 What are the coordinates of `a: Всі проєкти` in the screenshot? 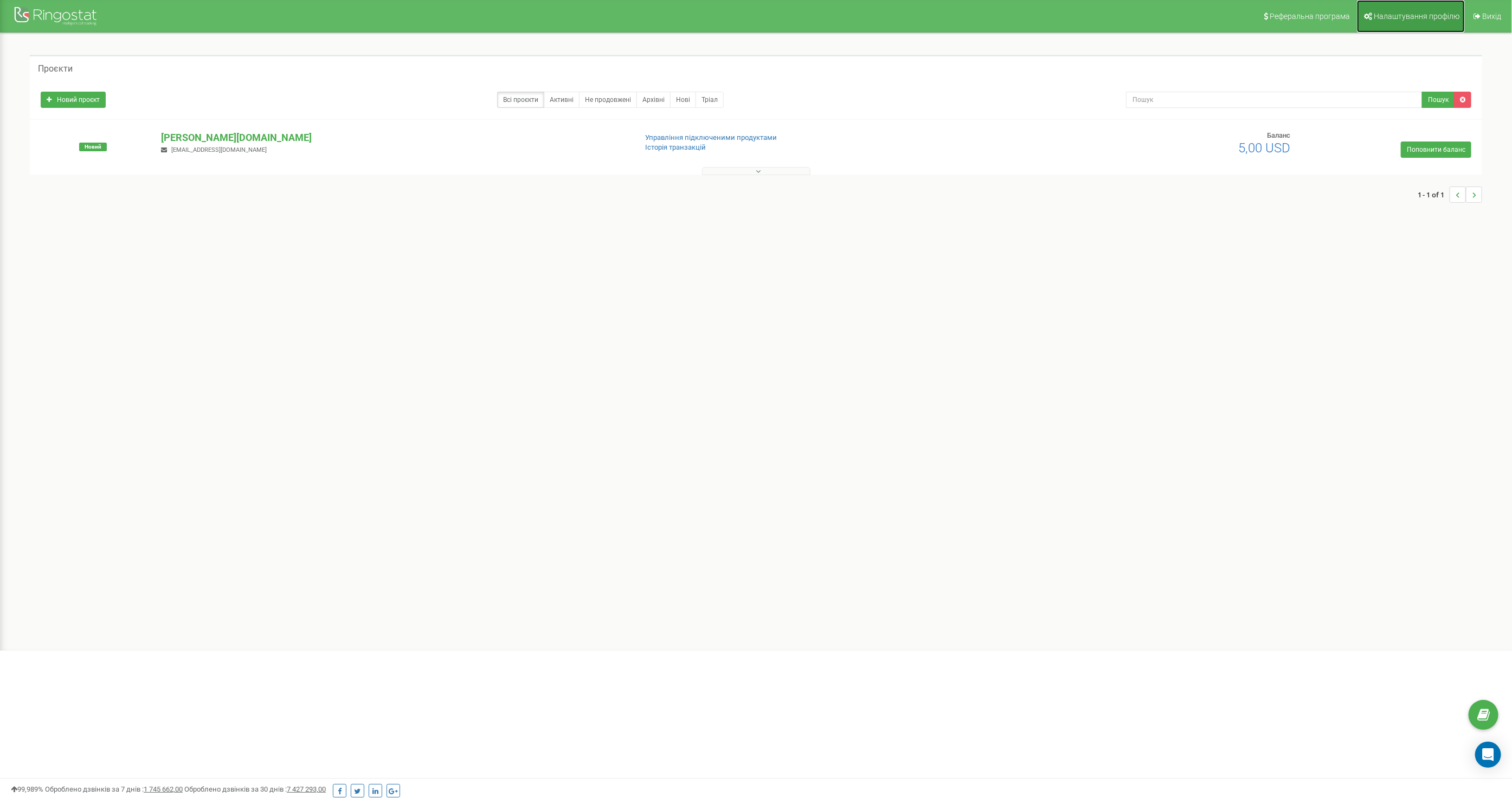 It's located at (520, 100).